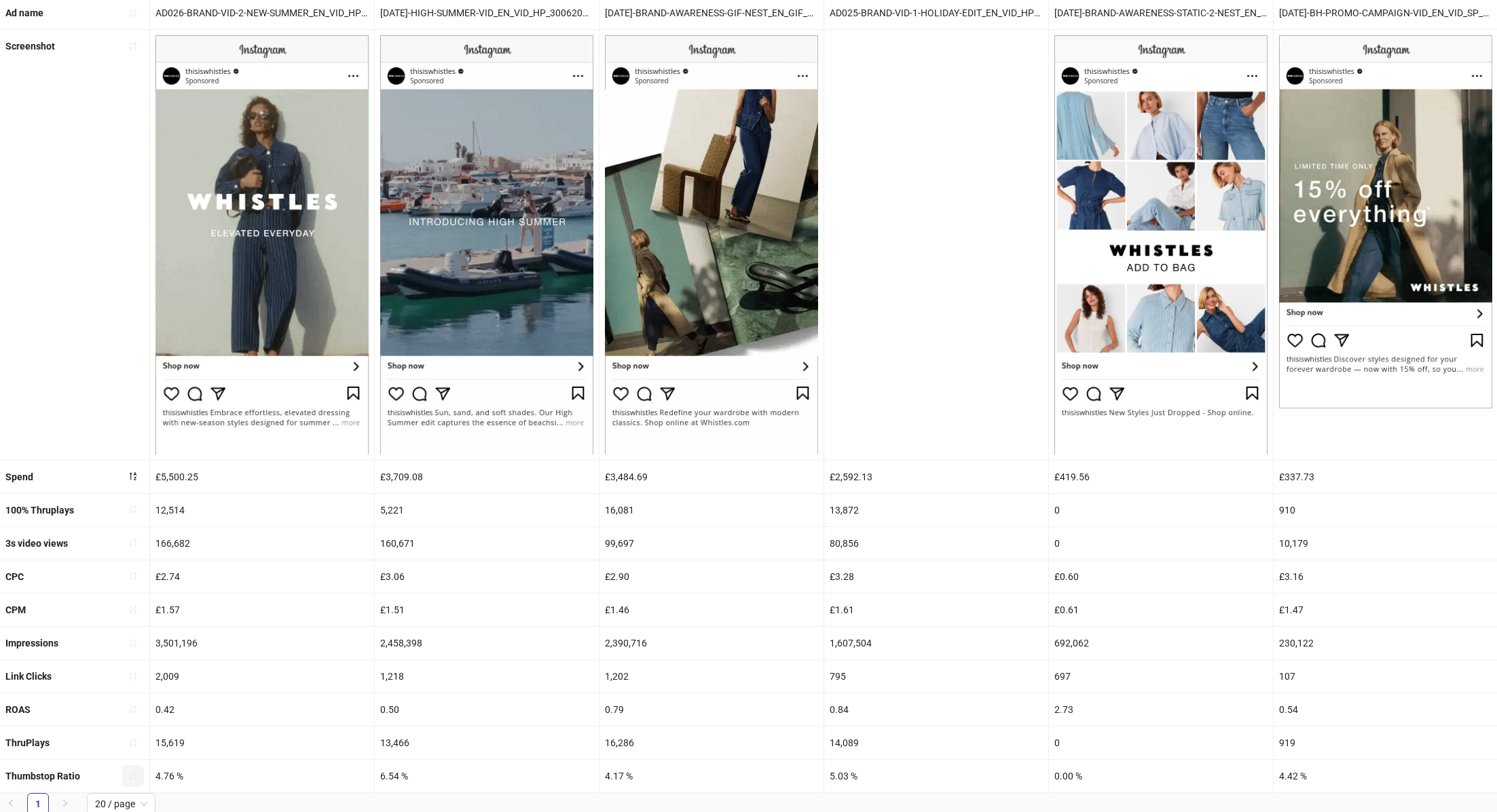 This screenshot has width=1497, height=812. Describe the element at coordinates (15, 577) in the screenshot. I see `b: CPC` at that location.